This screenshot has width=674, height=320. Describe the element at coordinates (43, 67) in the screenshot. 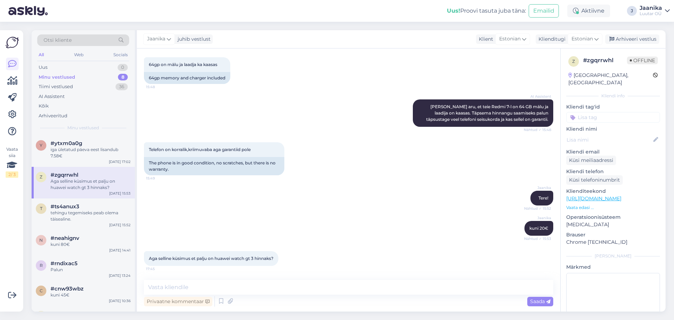

I see `div: Uus` at that location.